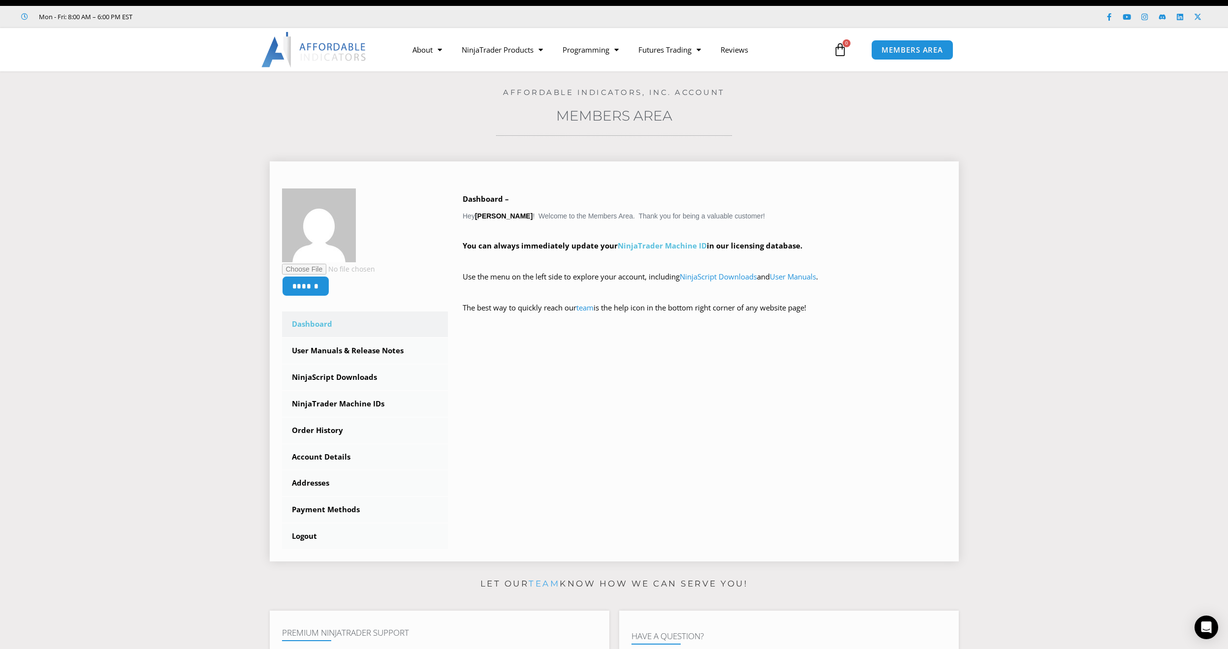  Describe the element at coordinates (365, 431) in the screenshot. I see `a: Order History` at that location.